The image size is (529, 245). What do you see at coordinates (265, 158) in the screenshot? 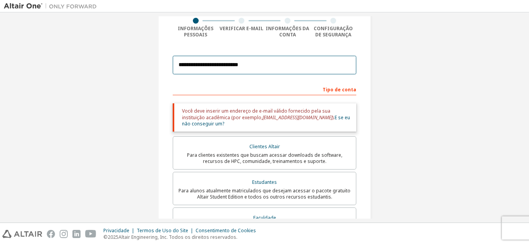
I see `font: Para clientes existentes que buscam acessar downloads de software, recursos de HPC, comunidade, t...` at bounding box center [265, 158].